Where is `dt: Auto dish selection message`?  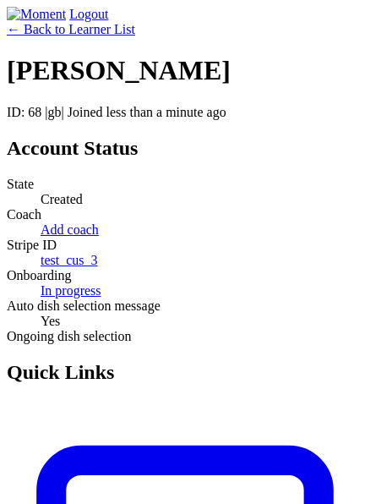
dt: Auto dish selection message is located at coordinates (185, 306).